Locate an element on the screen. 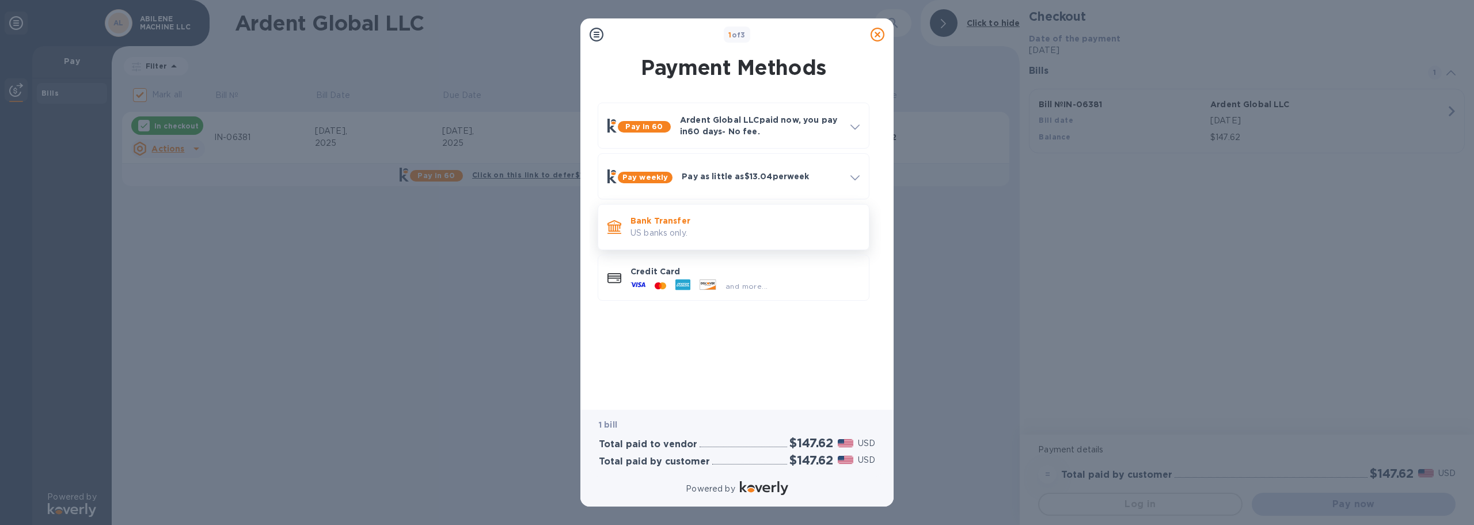 The width and height of the screenshot is (1474, 525). h1: Payment Methods is located at coordinates (734, 67).